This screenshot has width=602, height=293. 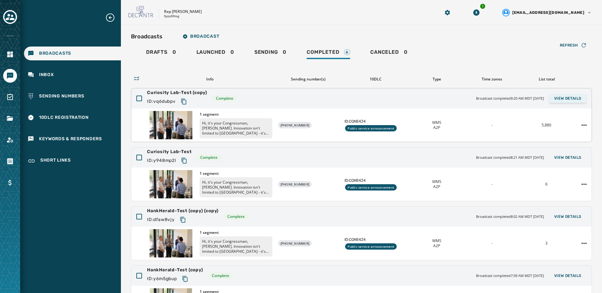 I want to click on span: Broadcast, so click(x=201, y=37).